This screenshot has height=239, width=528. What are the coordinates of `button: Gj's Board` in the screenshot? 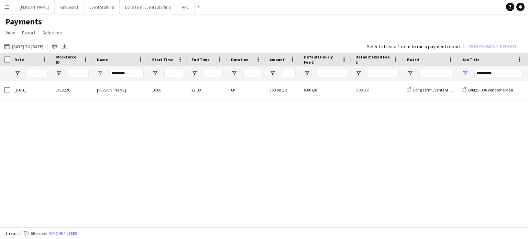 It's located at (69, 7).